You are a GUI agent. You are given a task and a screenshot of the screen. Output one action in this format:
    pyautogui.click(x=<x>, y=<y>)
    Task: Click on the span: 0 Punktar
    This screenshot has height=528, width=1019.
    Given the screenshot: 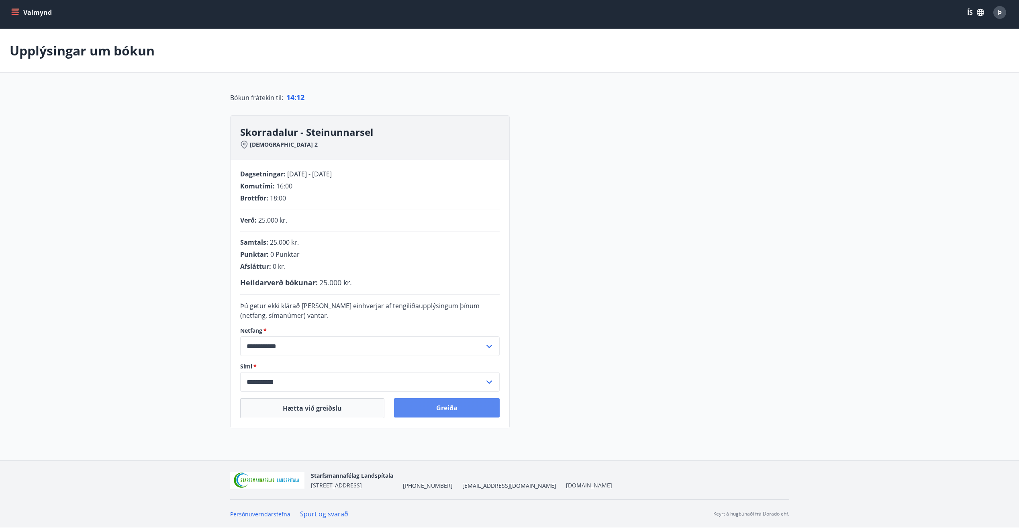 What is the action you would take?
    pyautogui.click(x=285, y=254)
    